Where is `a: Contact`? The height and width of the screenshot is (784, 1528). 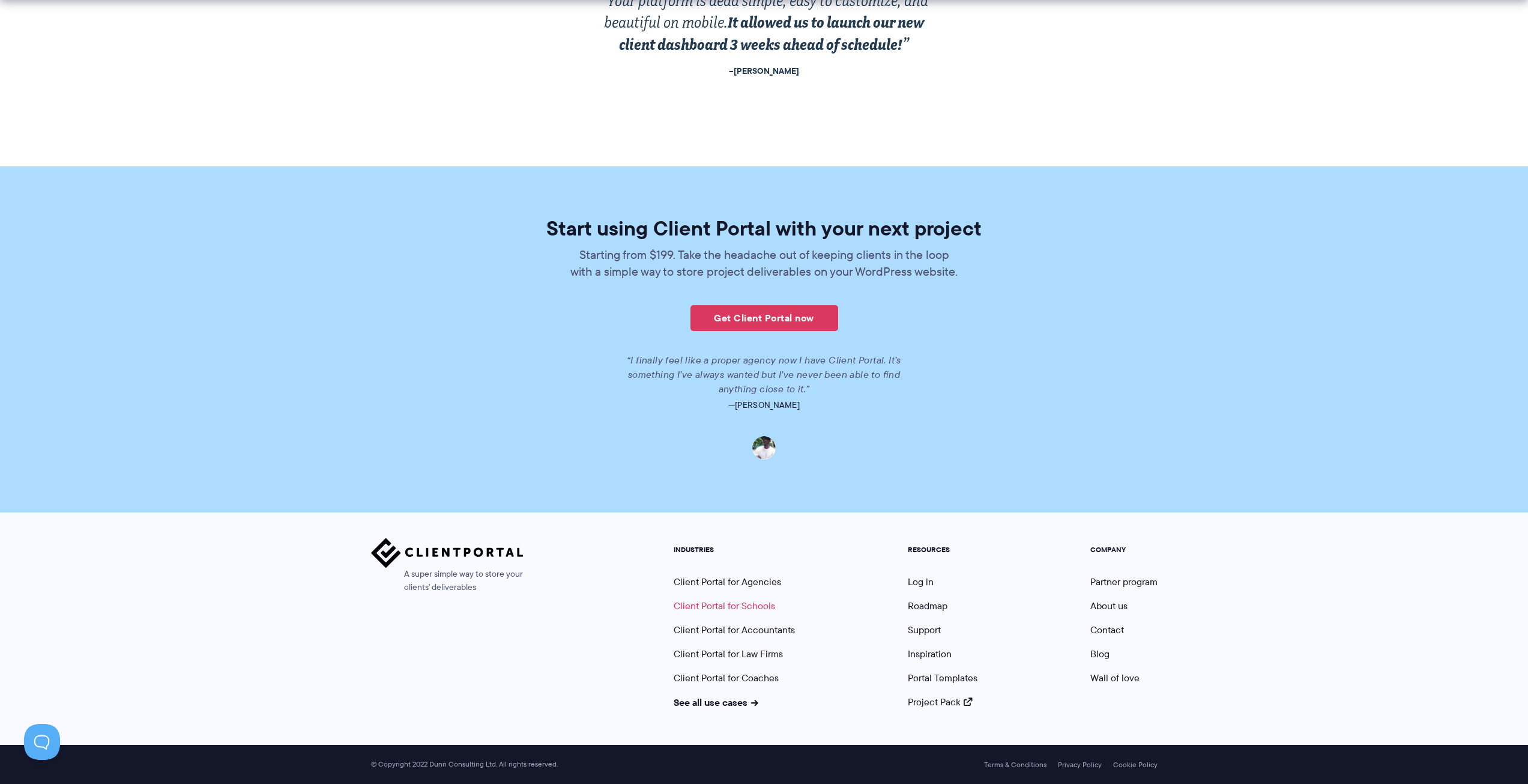
a: Contact is located at coordinates (1108, 629).